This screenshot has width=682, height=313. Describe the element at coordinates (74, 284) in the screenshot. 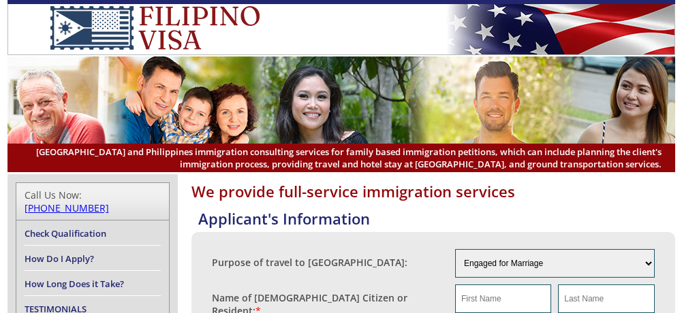

I see `a: How Long Does it Take?` at that location.